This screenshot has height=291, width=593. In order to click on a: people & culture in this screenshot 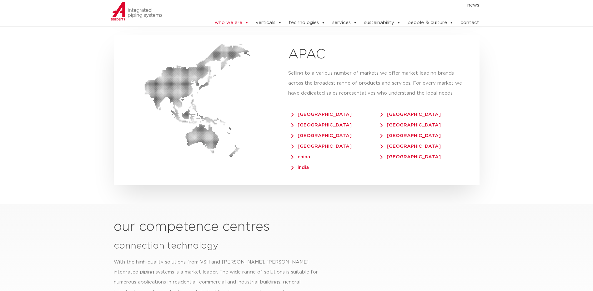, I will do `click(431, 23)`.